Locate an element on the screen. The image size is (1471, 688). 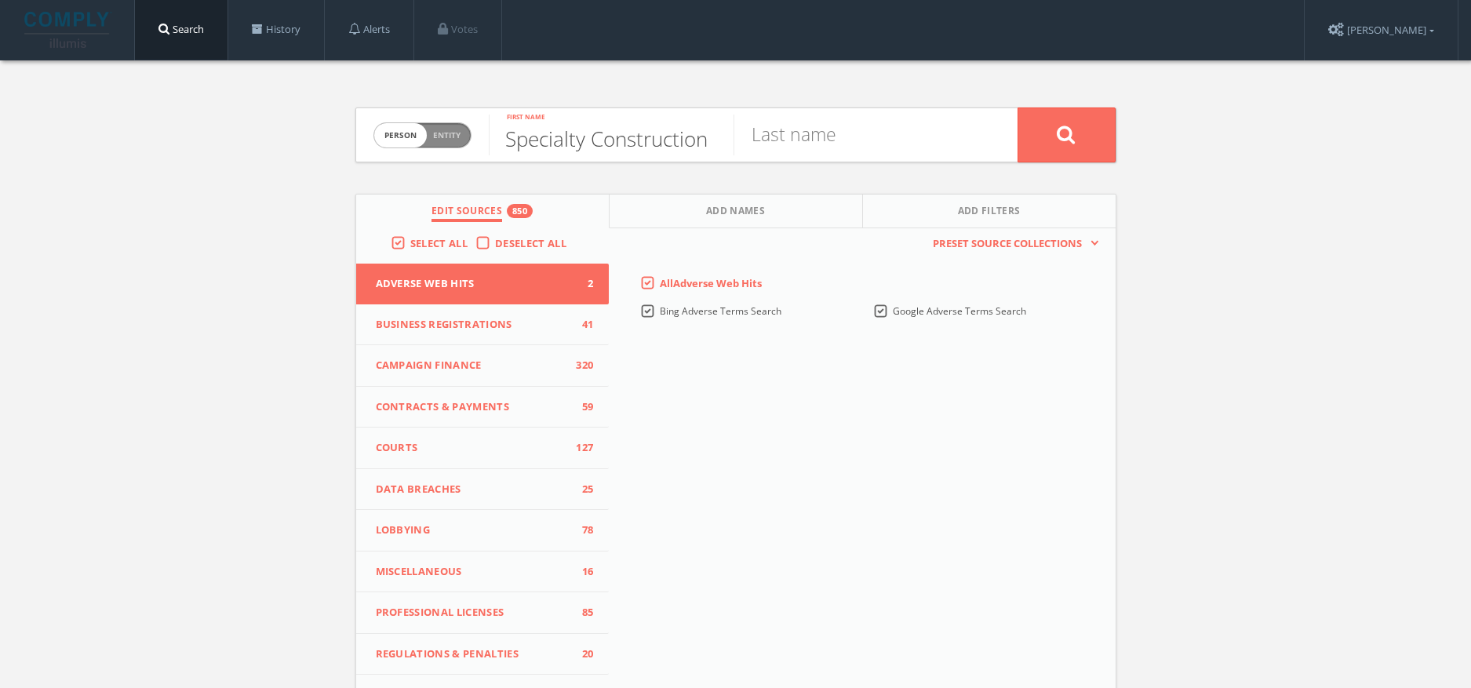
span: 127 is located at coordinates (582, 448).